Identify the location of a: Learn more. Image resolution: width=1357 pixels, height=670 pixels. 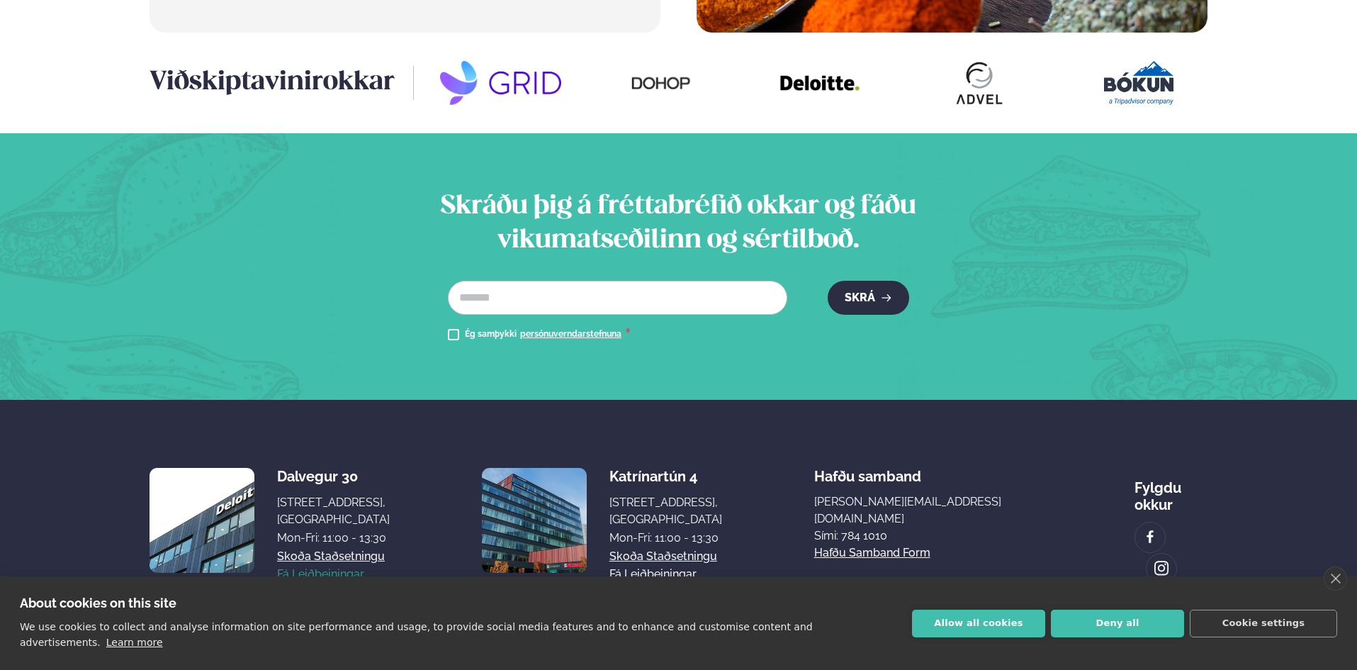
(135, 642).